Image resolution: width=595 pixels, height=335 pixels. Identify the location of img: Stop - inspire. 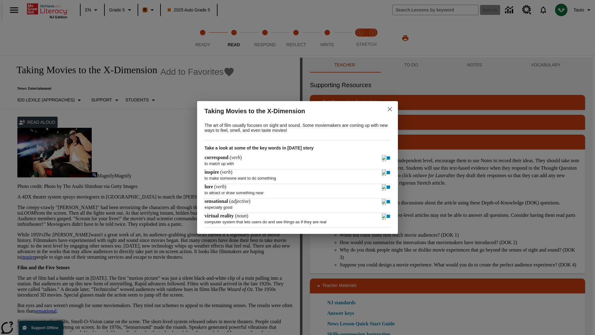
(388, 173).